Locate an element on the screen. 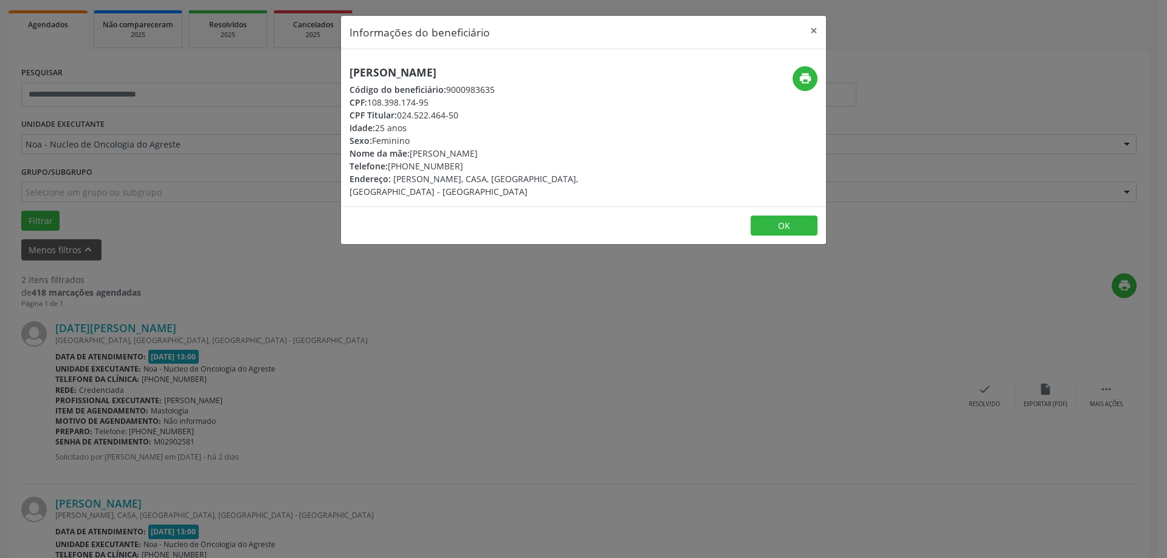 The height and width of the screenshot is (558, 1167). span: Código do beneficiário: is located at coordinates (397, 89).